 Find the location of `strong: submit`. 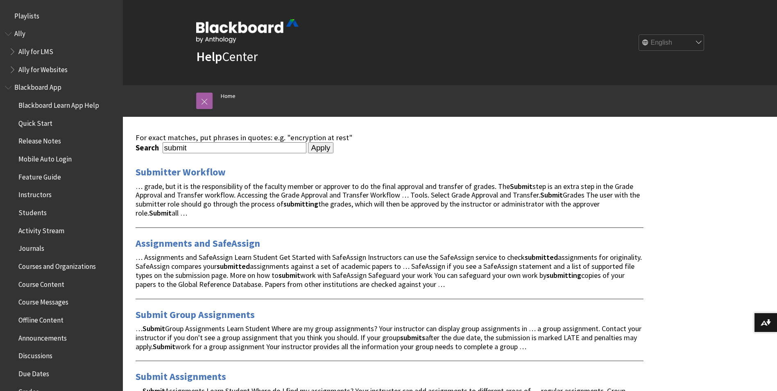

strong: submit is located at coordinates (289, 275).